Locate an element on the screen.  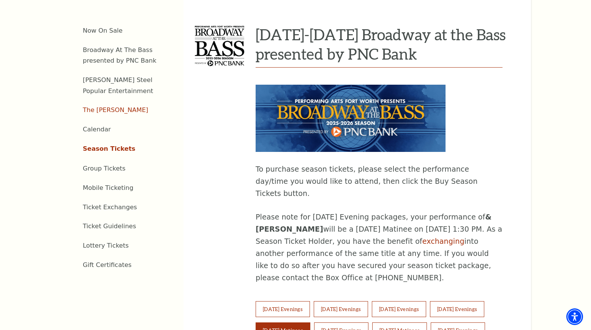
a: Ticket Guidelines is located at coordinates (109, 226).